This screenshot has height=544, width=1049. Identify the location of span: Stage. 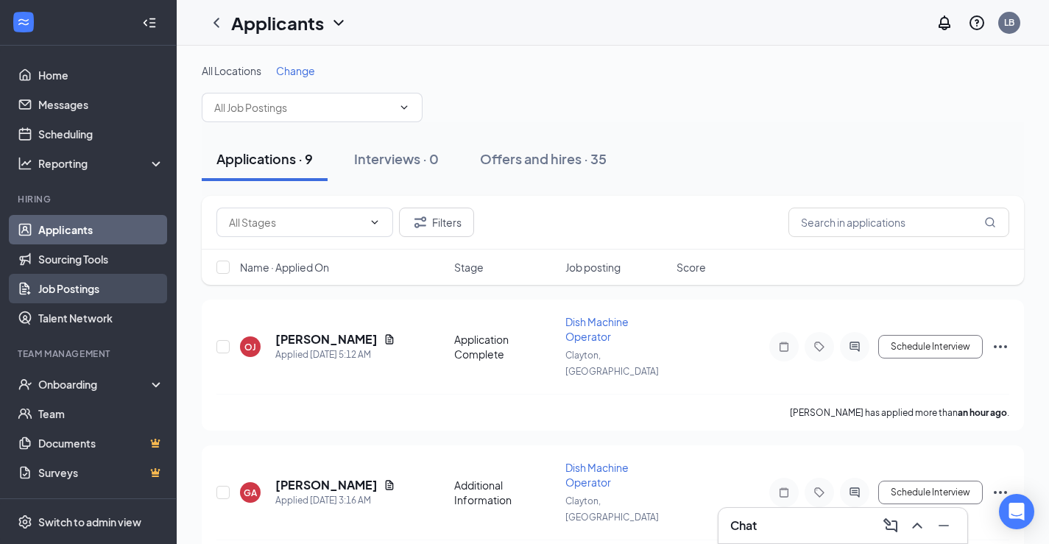
(469, 267).